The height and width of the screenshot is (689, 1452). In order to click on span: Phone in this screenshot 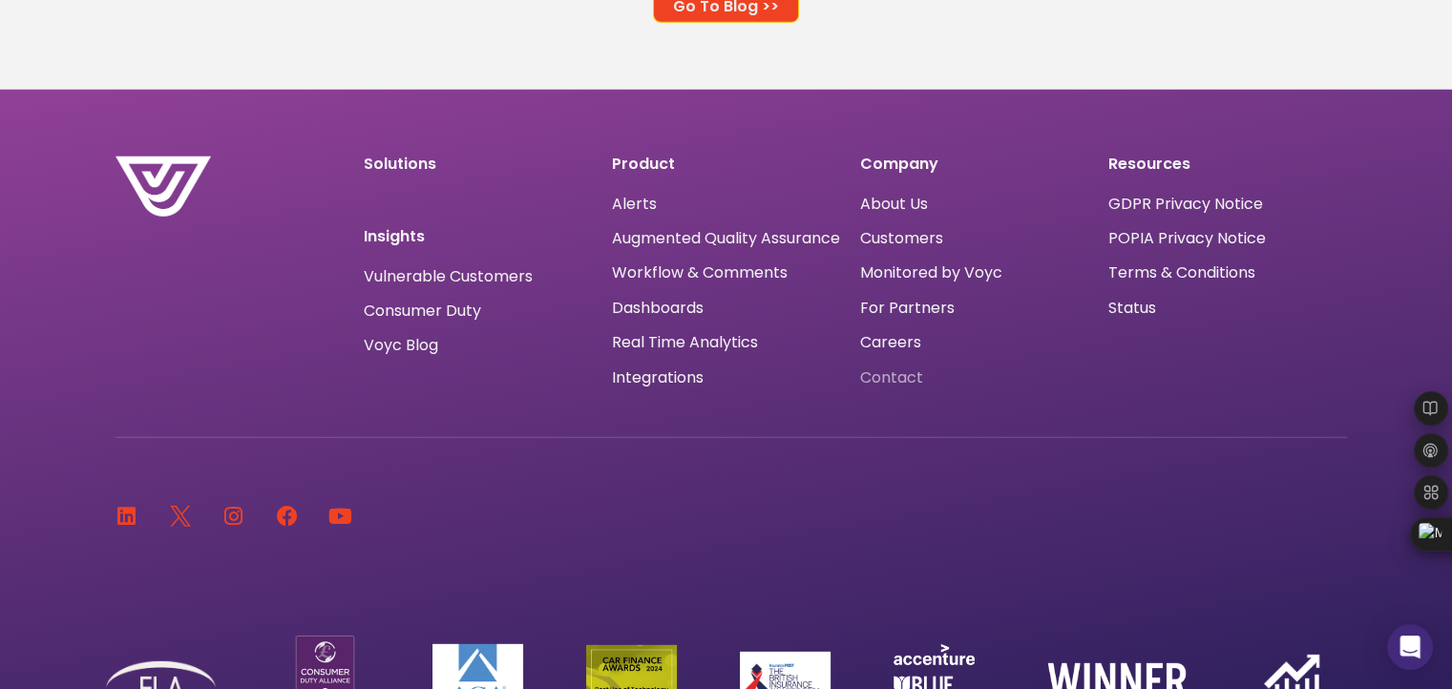, I will do `click(277, 87)`.